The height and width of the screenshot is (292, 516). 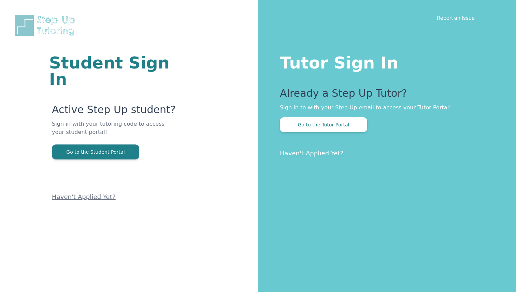 What do you see at coordinates (96, 152) in the screenshot?
I see `a: Go to the Student Portal` at bounding box center [96, 152].